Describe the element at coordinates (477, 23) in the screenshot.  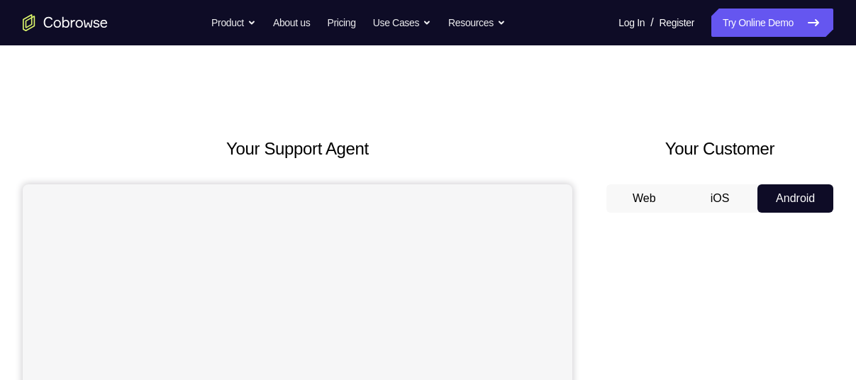
I see `button: Resources` at that location.